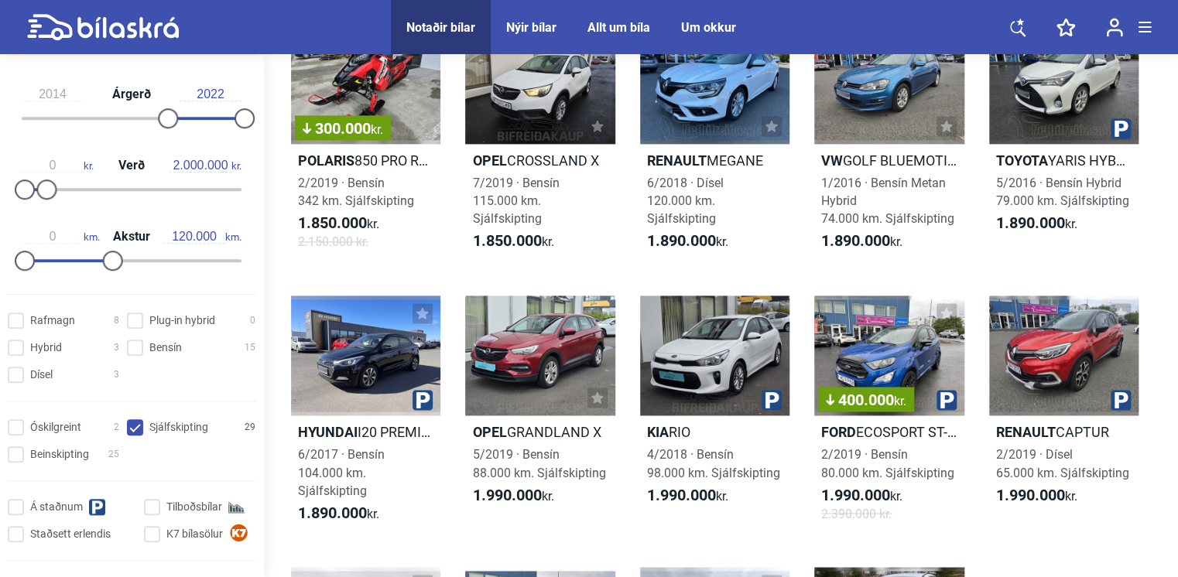 The height and width of the screenshot is (577, 1178). What do you see at coordinates (1063, 432) in the screenshot?
I see `h2: CAPTUR` at bounding box center [1063, 432].